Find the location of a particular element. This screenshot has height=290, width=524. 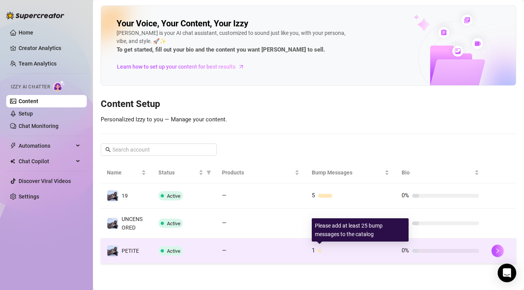

span: filter is located at coordinates (209, 172).